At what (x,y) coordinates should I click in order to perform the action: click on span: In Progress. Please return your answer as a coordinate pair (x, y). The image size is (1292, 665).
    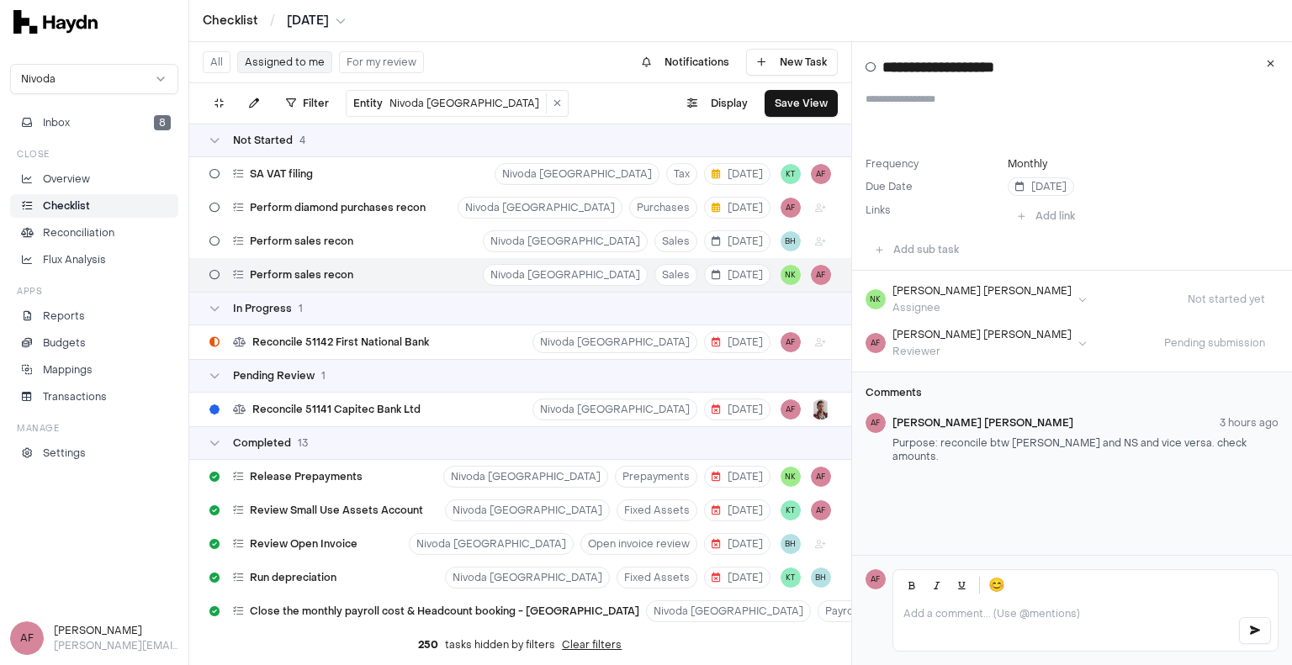
    Looking at the image, I should click on (262, 309).